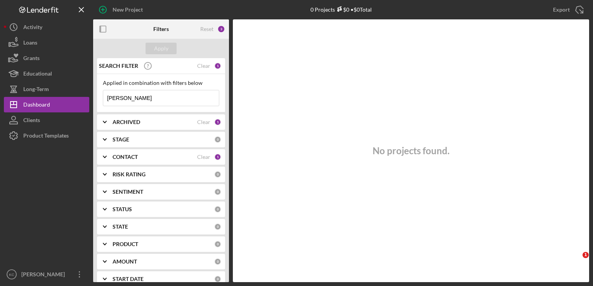  Describe the element at coordinates (161, 83) in the screenshot. I see `div: Applied in combination with filters below` at that location.